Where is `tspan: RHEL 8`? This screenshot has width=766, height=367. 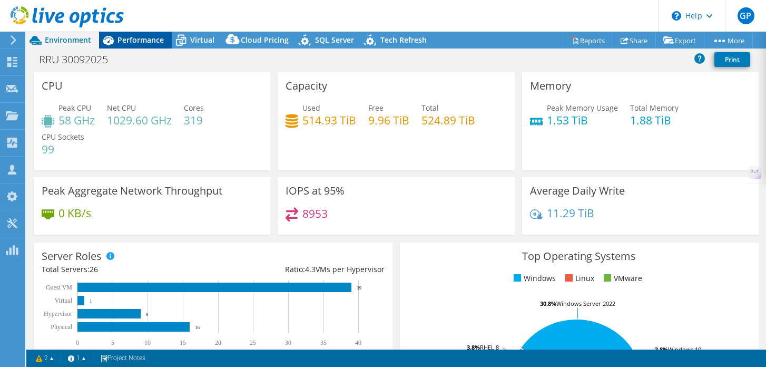
tspan: RHEL 8 is located at coordinates (490, 347).